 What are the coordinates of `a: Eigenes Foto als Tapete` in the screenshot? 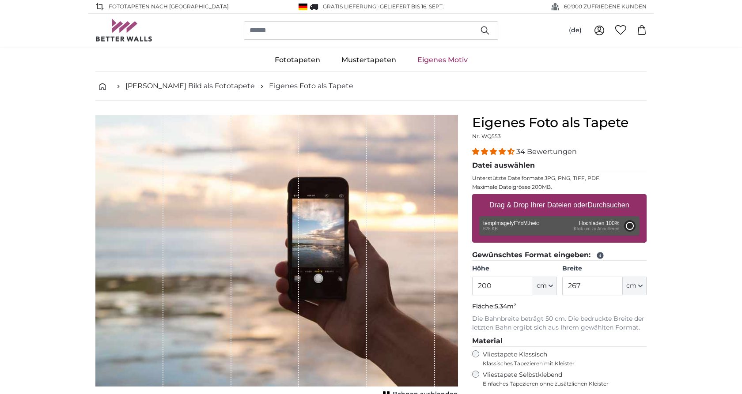 It's located at (311, 86).